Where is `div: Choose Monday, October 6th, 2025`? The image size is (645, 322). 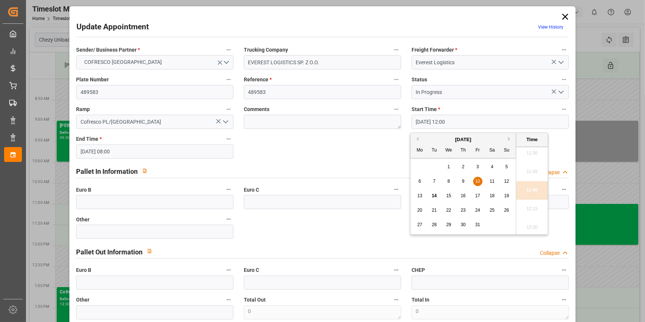 div: Choose Monday, October 6th, 2025 is located at coordinates (420, 181).